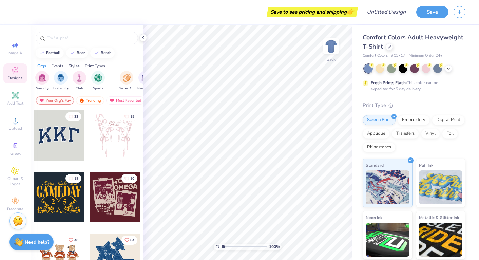 Image resolution: width=479 pixels, height=260 pixels. What do you see at coordinates (125, 100) in the screenshot?
I see `div: Most Favorited` at bounding box center [125, 100].